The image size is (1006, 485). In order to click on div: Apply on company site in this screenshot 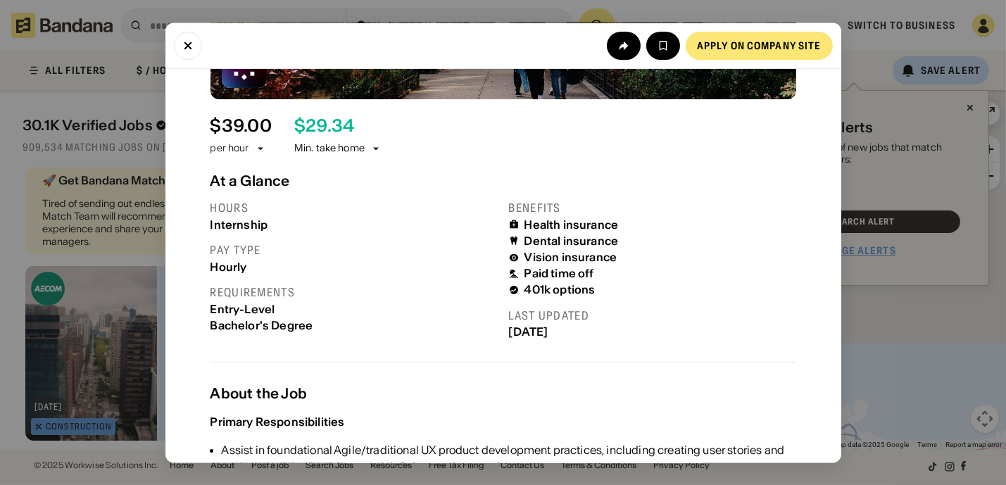, I will do `click(759, 45)`.